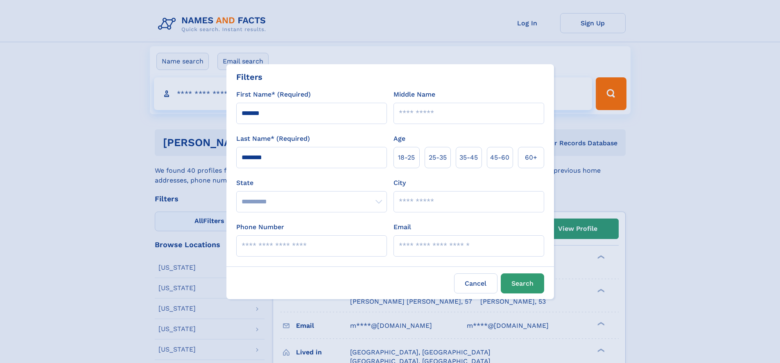 Image resolution: width=780 pixels, height=363 pixels. Describe the element at coordinates (402, 227) in the screenshot. I see `label: Email` at that location.